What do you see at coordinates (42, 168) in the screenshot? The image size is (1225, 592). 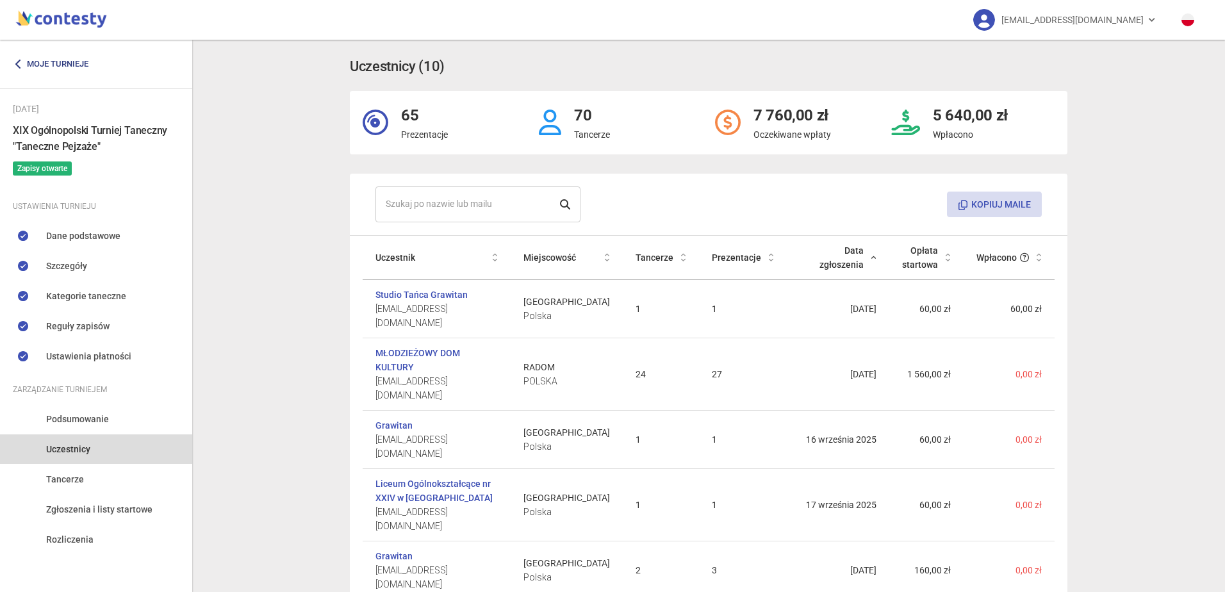 I see `span: Zapisy otwarte` at bounding box center [42, 168].